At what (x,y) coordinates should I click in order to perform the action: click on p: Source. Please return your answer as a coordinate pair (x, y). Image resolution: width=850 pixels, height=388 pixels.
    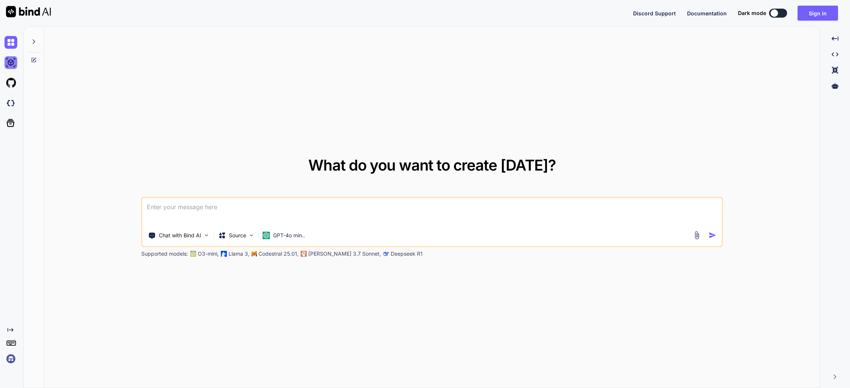
    Looking at the image, I should click on (238, 235).